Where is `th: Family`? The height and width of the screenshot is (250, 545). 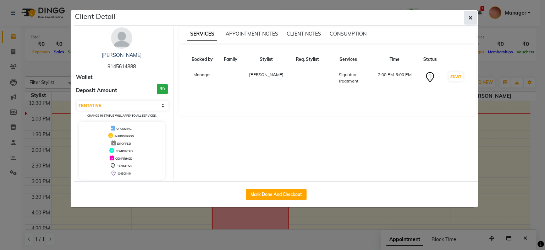
th: Family is located at coordinates (231, 59).